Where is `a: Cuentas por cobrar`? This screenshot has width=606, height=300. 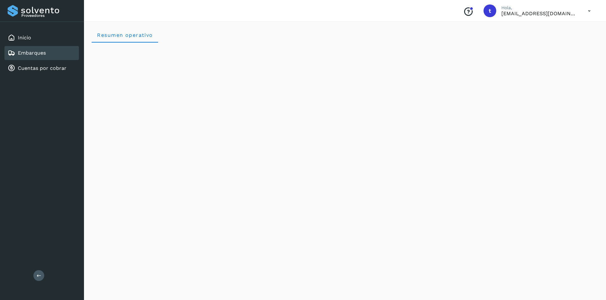
a: Cuentas por cobrar is located at coordinates (42, 68).